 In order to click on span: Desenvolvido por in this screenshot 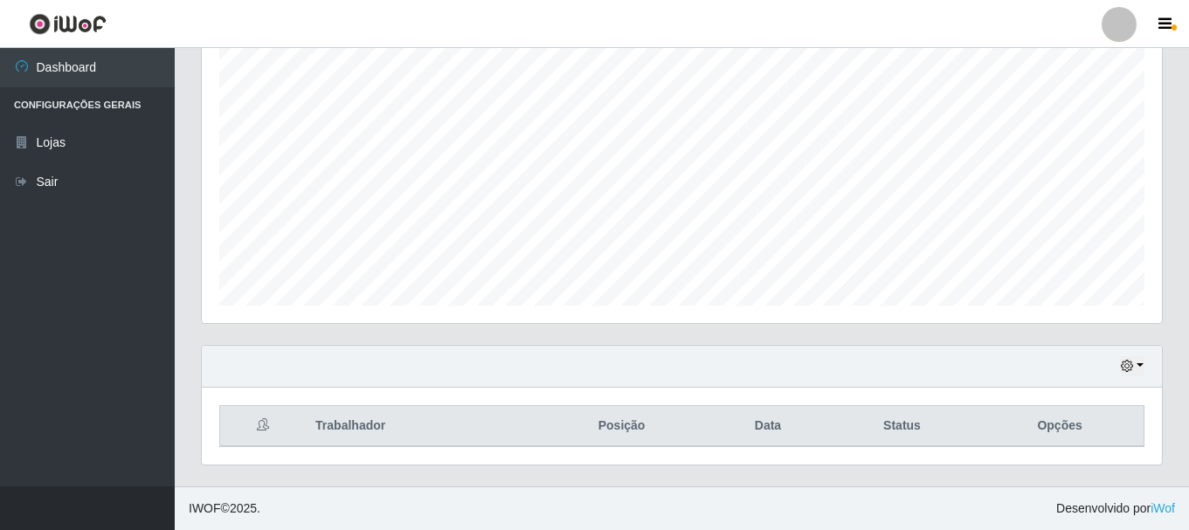, I will do `click(1116, 509)`.